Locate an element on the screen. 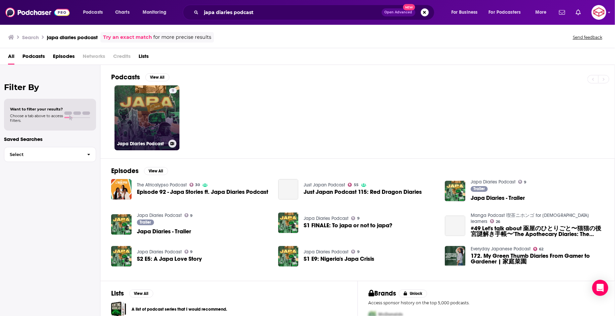 The image size is (615, 316). h3: Japa Diaries Podcast is located at coordinates (141, 144).